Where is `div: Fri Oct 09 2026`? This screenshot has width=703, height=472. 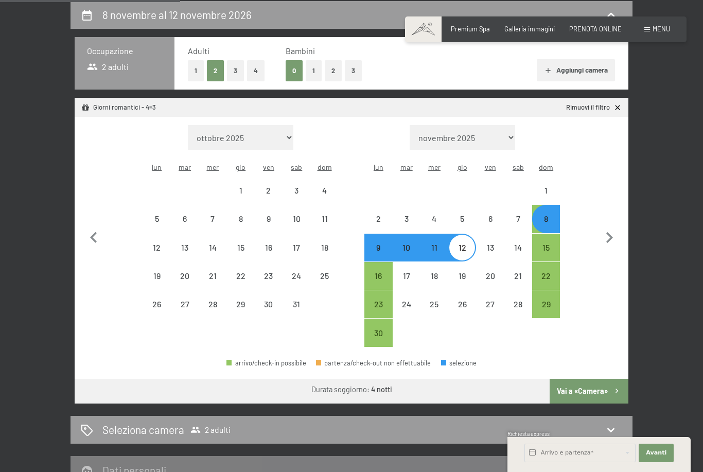
div: Fri Oct 09 2026 is located at coordinates (269, 219).